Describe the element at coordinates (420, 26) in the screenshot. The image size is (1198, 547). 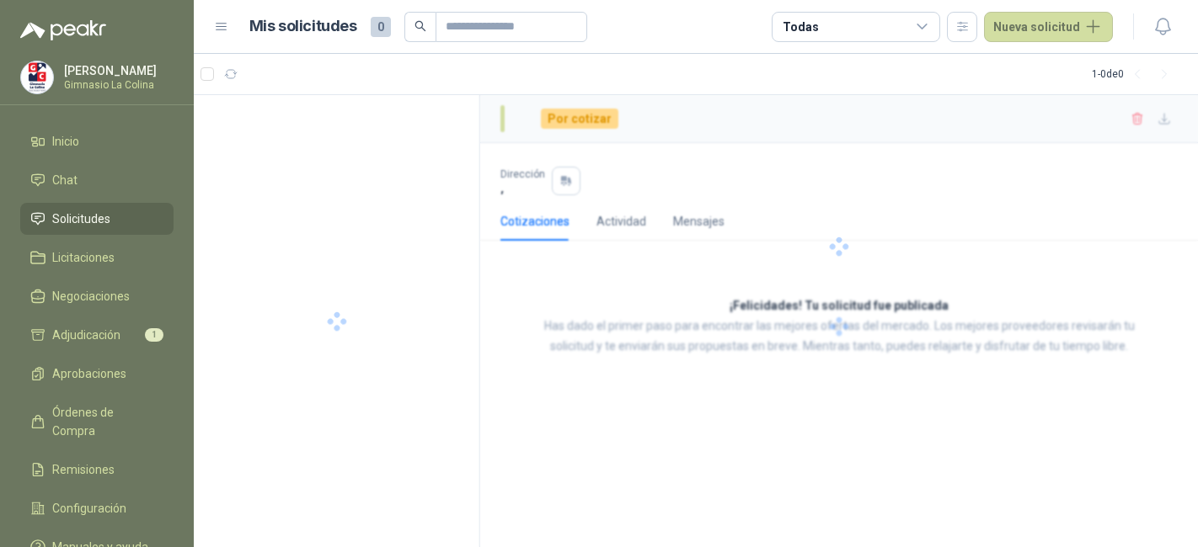
I see `span: search` at that location.